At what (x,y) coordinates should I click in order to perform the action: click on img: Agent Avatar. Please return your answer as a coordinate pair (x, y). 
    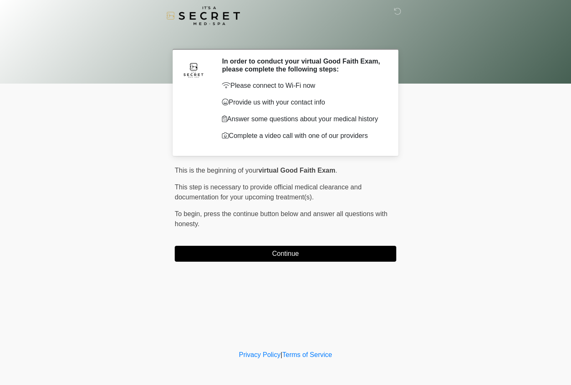
    Looking at the image, I should click on (194, 70).